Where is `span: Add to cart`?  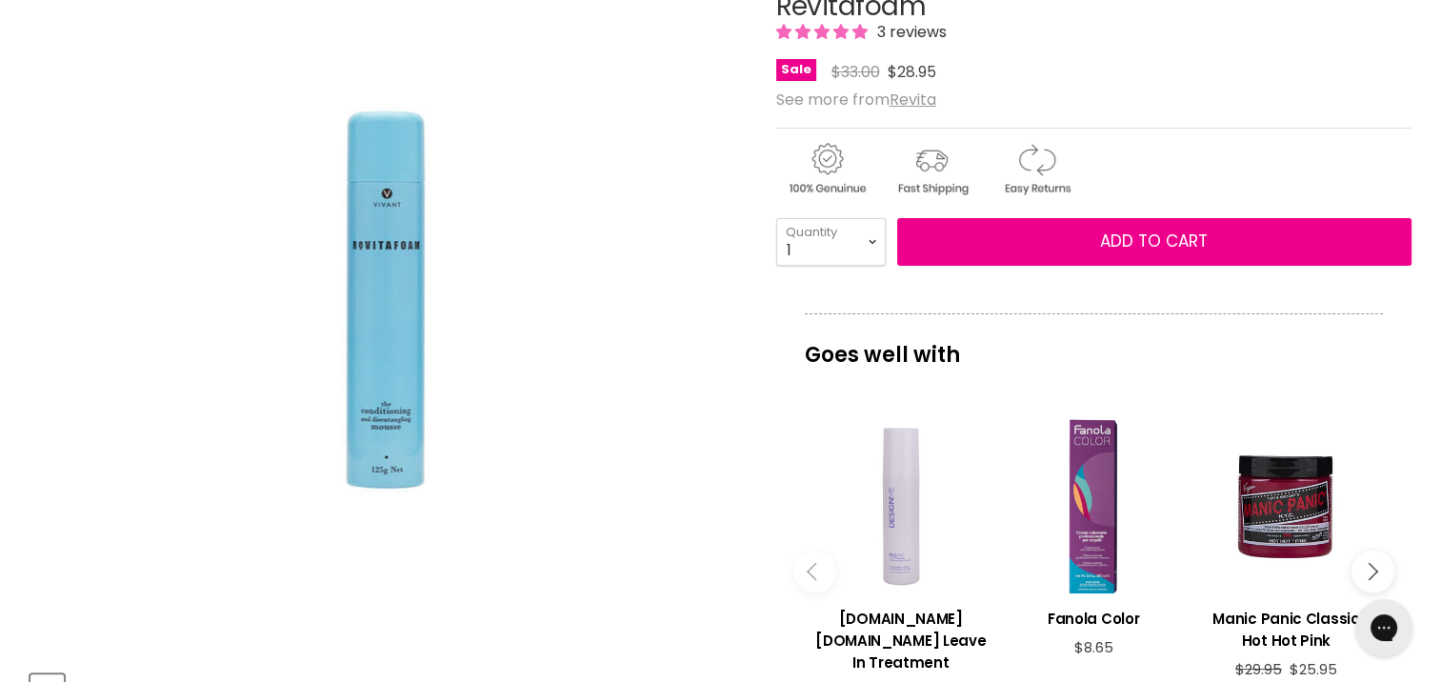
span: Add to cart is located at coordinates (1153, 241).